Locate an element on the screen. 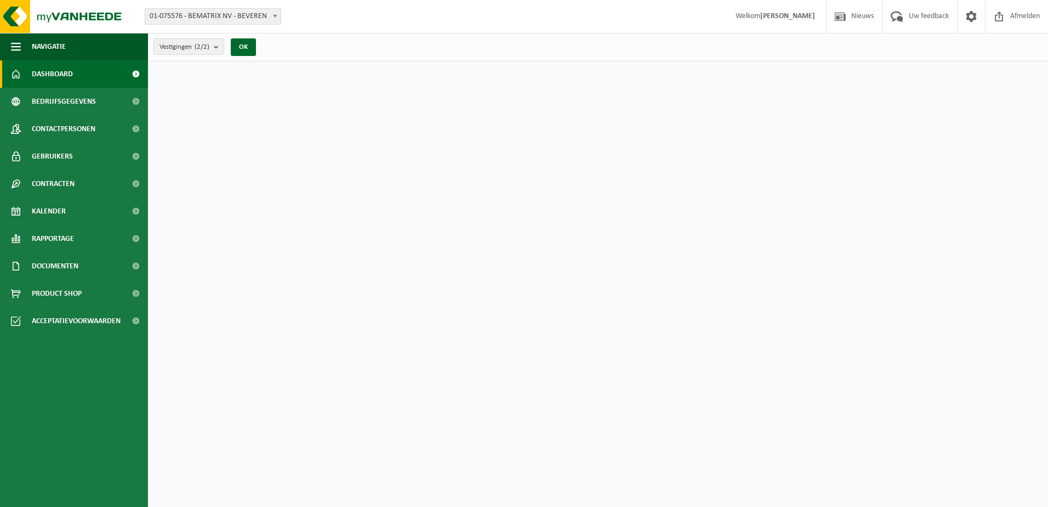  span: Dashboard is located at coordinates (52, 74).